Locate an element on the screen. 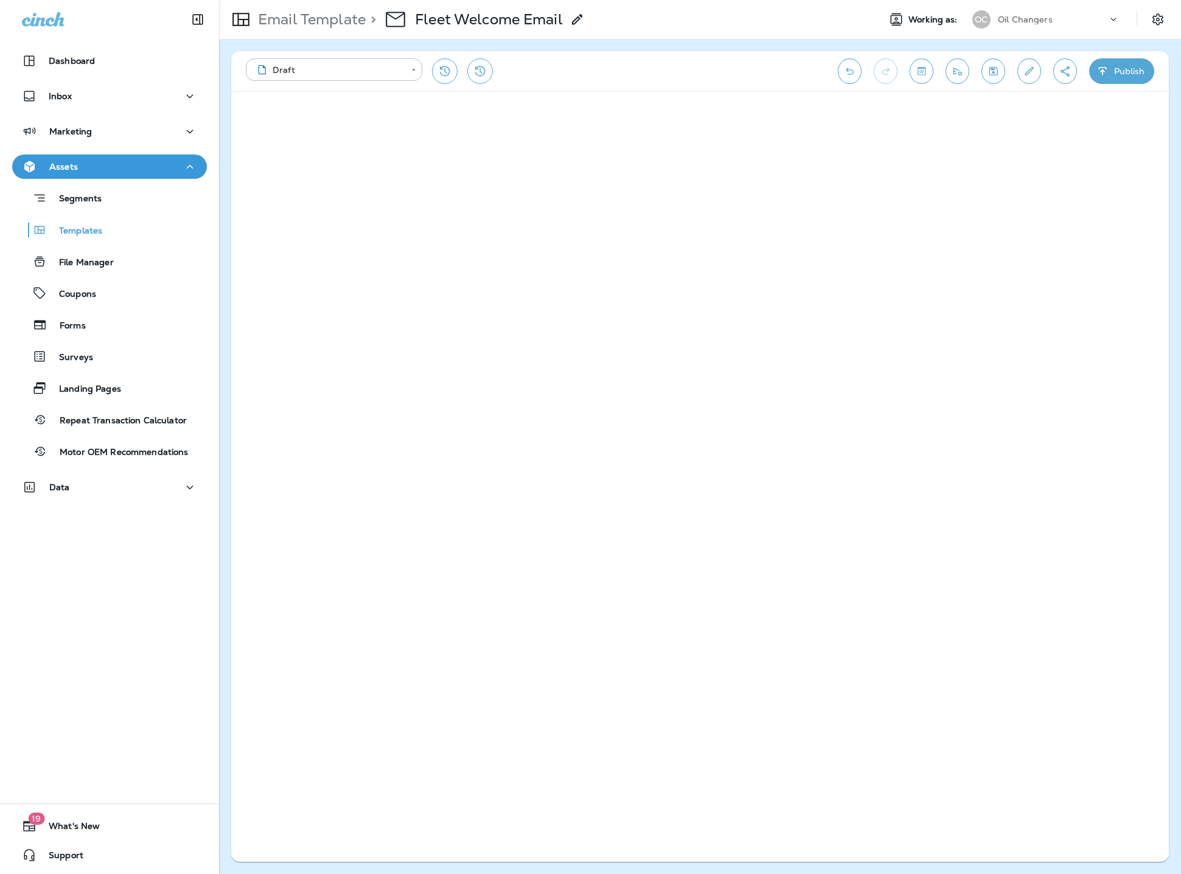  p: Assets is located at coordinates (63, 167).